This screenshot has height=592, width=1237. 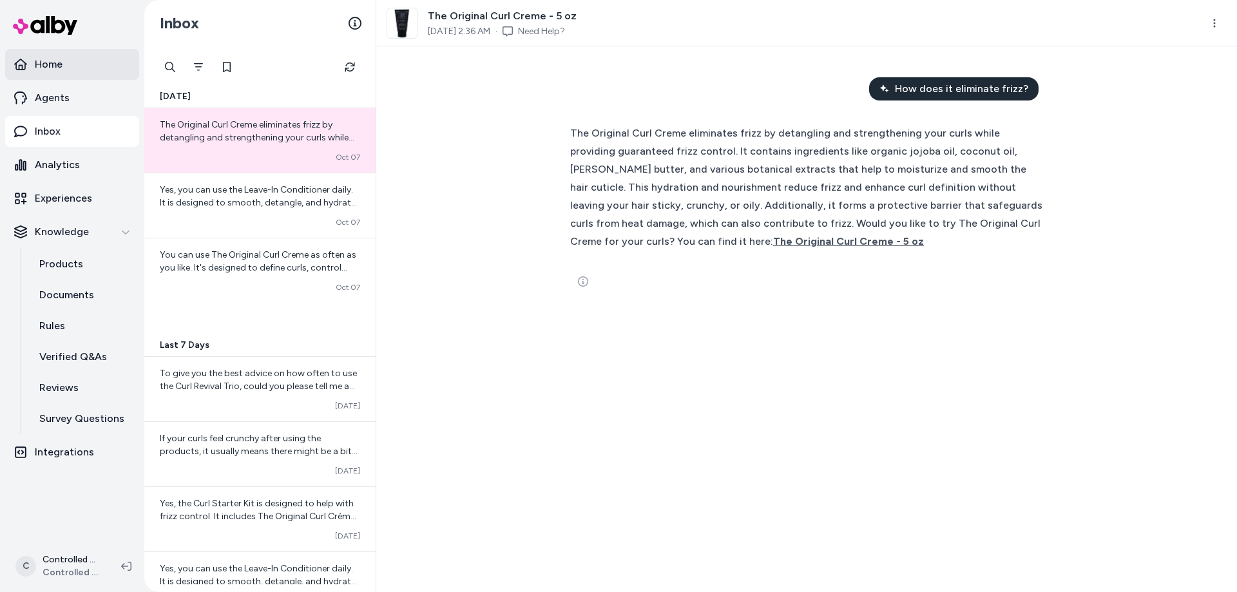 What do you see at coordinates (64, 452) in the screenshot?
I see `p: Integrations` at bounding box center [64, 452].